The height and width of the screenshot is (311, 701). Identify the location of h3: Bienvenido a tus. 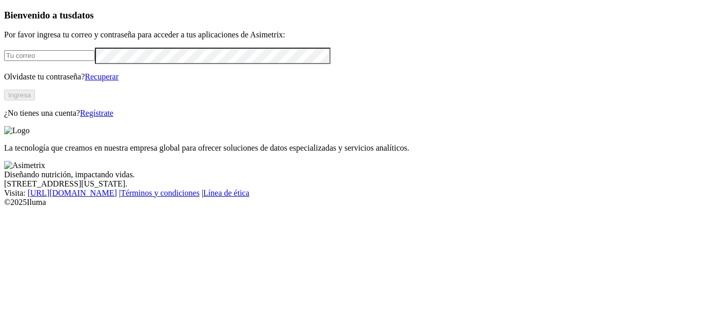
(350, 15).